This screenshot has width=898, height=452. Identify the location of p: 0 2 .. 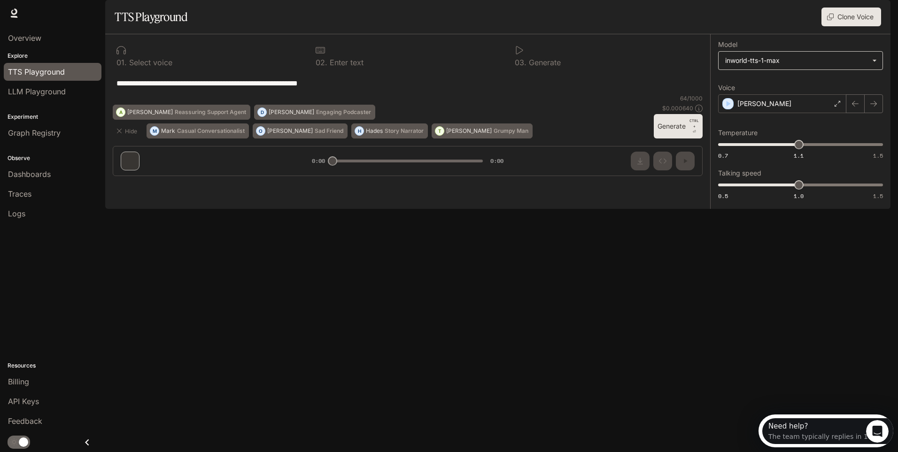
(321, 62).